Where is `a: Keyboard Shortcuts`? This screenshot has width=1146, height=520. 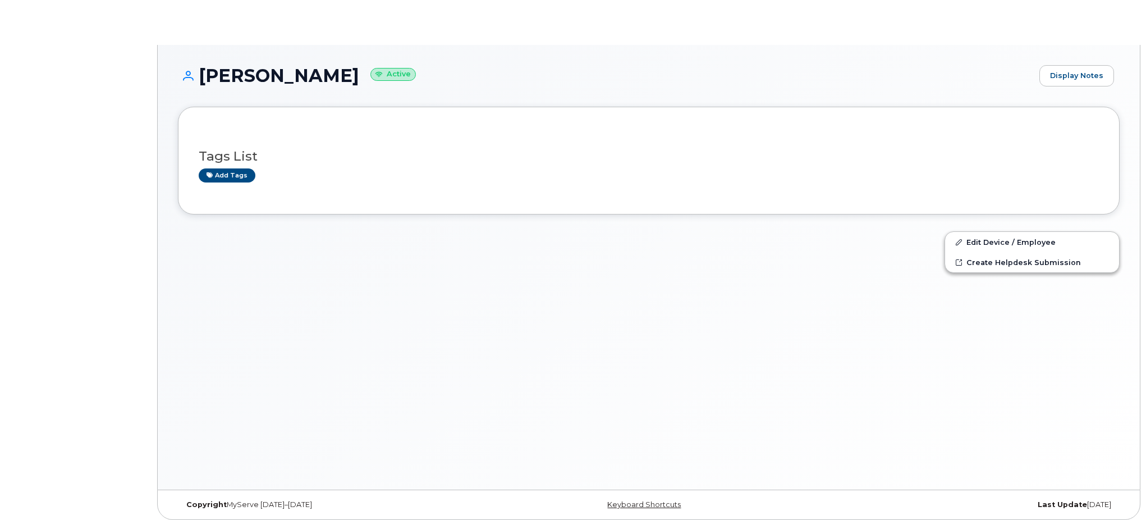
a: Keyboard Shortcuts is located at coordinates (644, 504).